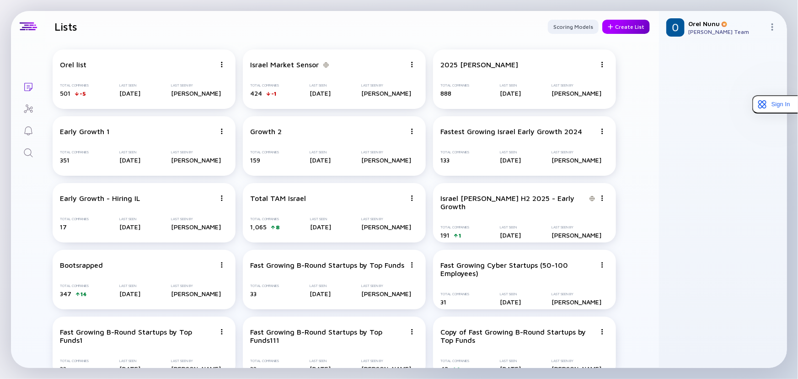 This screenshot has width=798, height=379. Describe the element at coordinates (83, 93) in the screenshot. I see `div: -5` at that location.